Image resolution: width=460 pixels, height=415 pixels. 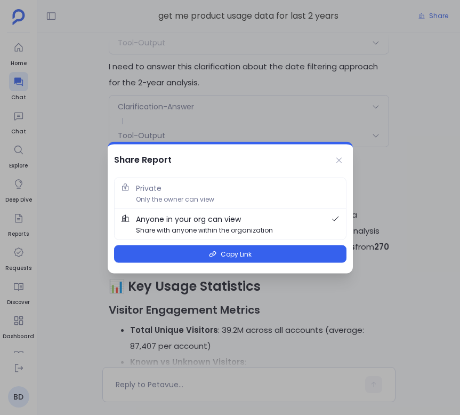 What do you see at coordinates (236, 254) in the screenshot?
I see `span: Copy Link` at bounding box center [236, 254].